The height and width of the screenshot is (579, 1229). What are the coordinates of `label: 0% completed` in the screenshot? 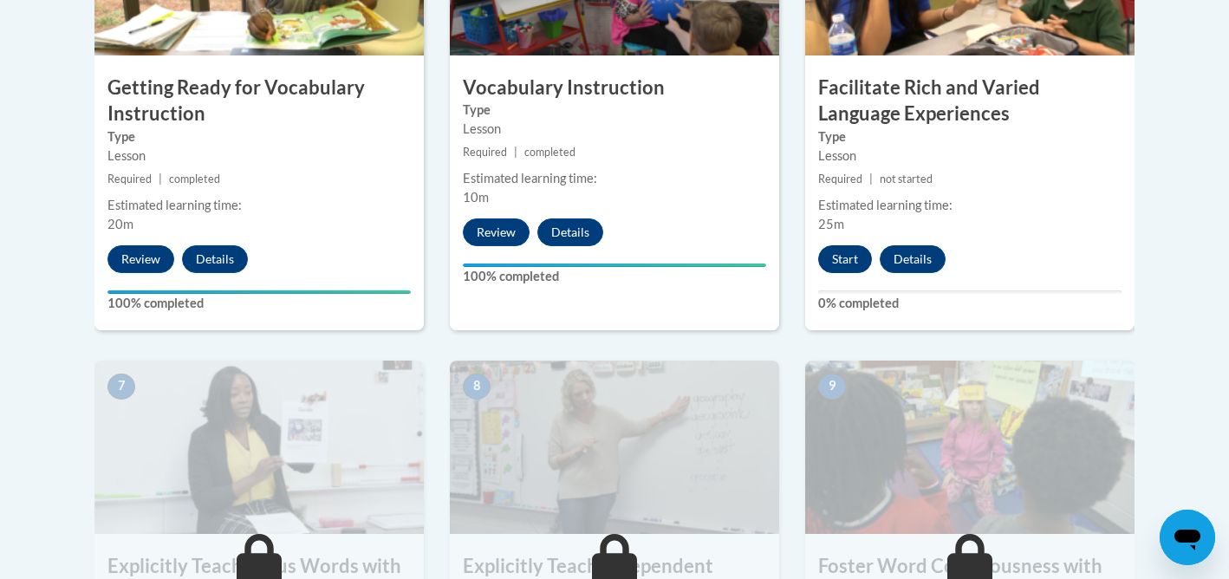 It's located at (970, 303).